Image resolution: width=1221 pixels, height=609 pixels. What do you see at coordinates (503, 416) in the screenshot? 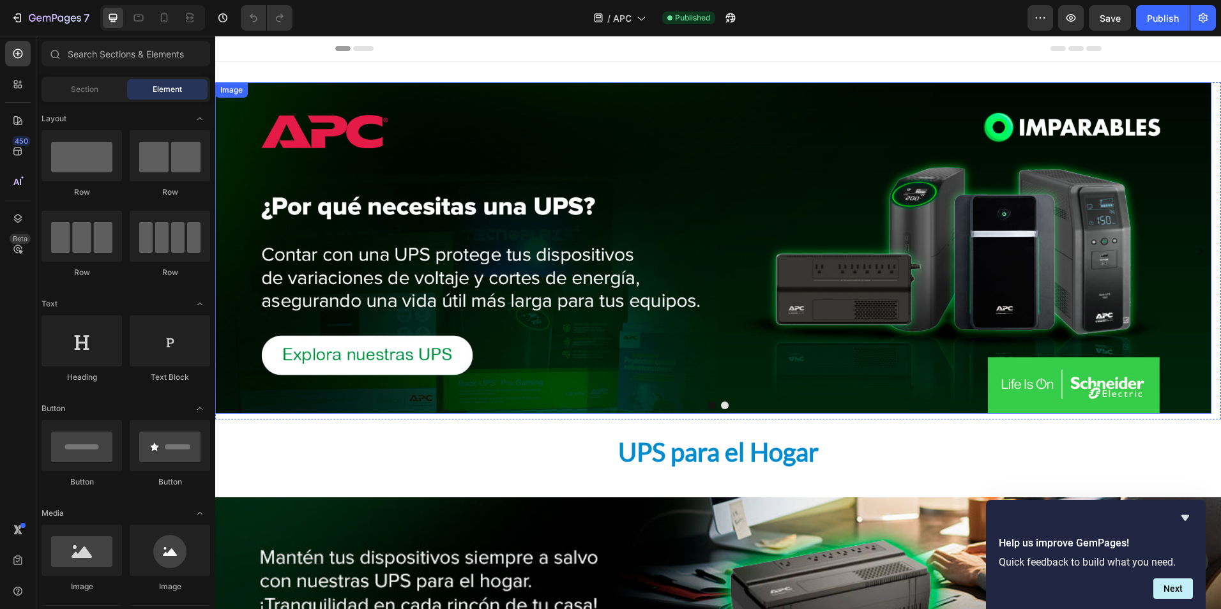
I see `h2: UPS para el Hogar` at bounding box center [503, 416].